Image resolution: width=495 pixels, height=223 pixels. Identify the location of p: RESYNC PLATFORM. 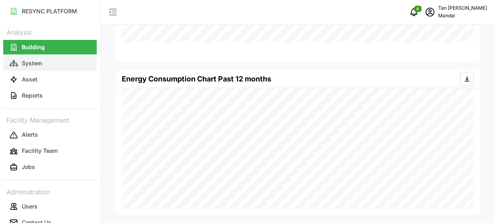
(49, 11).